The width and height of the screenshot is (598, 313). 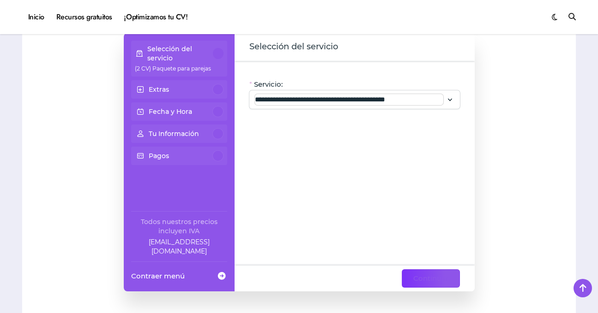 What do you see at coordinates (36, 17) in the screenshot?
I see `a: Inicio` at bounding box center [36, 17].